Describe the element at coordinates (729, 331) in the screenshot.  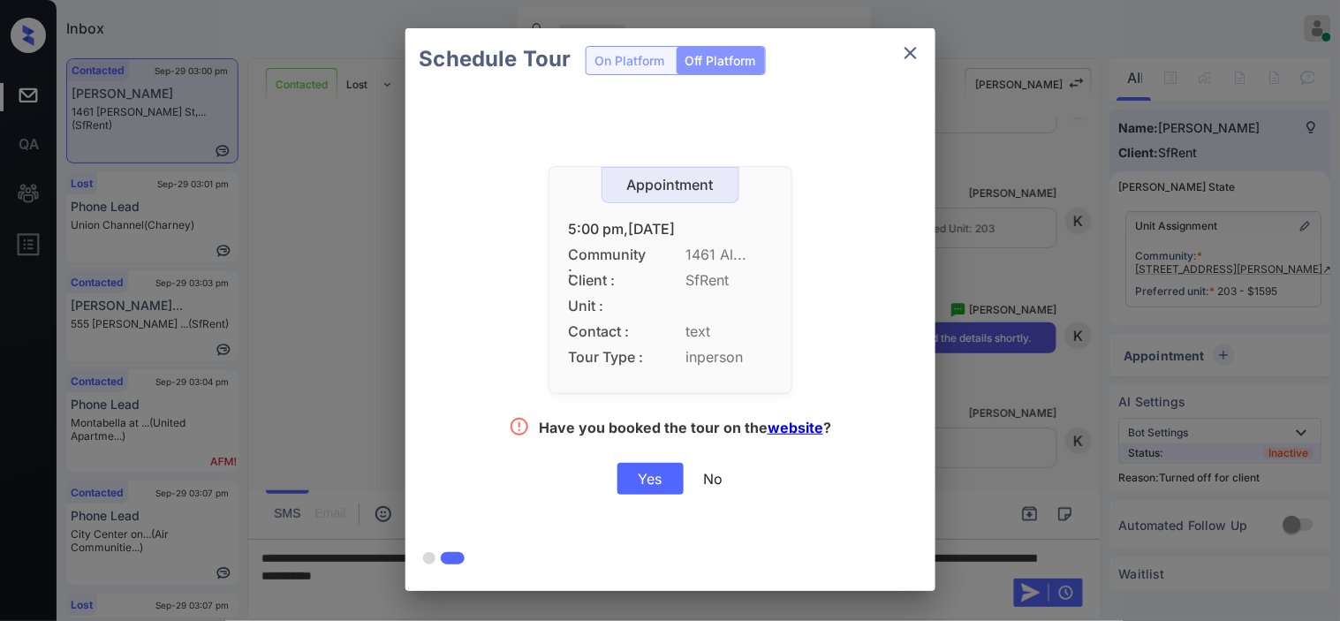
I see `span: text` at that location.